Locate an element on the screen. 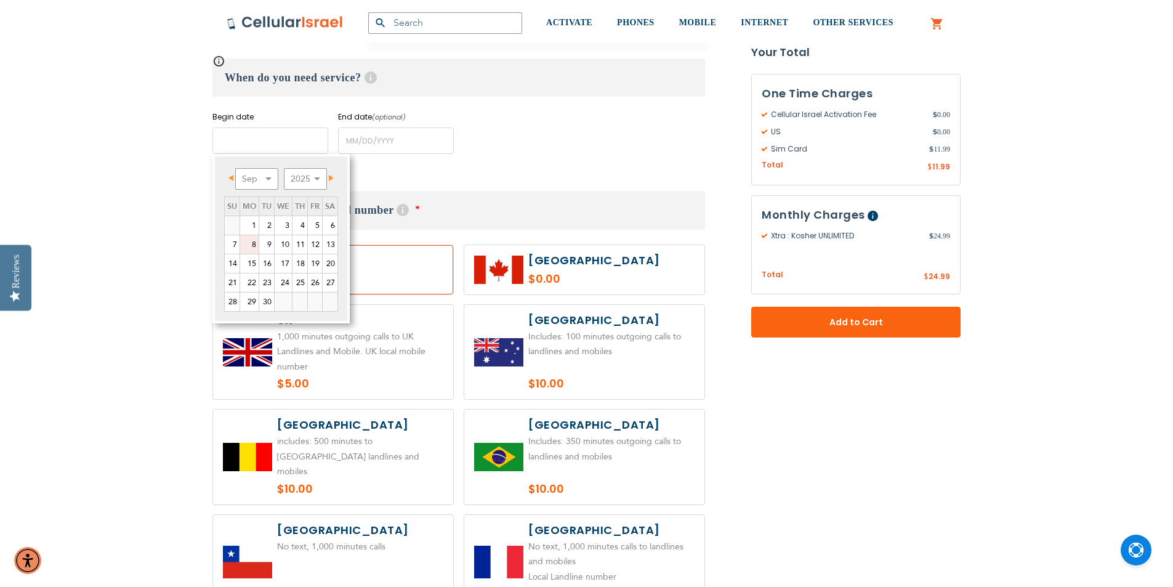  span: MOBILE is located at coordinates (698, 22).